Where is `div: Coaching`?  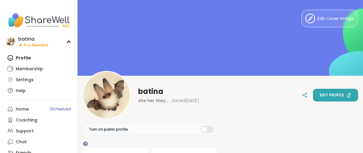
div: Coaching is located at coordinates (26, 120).